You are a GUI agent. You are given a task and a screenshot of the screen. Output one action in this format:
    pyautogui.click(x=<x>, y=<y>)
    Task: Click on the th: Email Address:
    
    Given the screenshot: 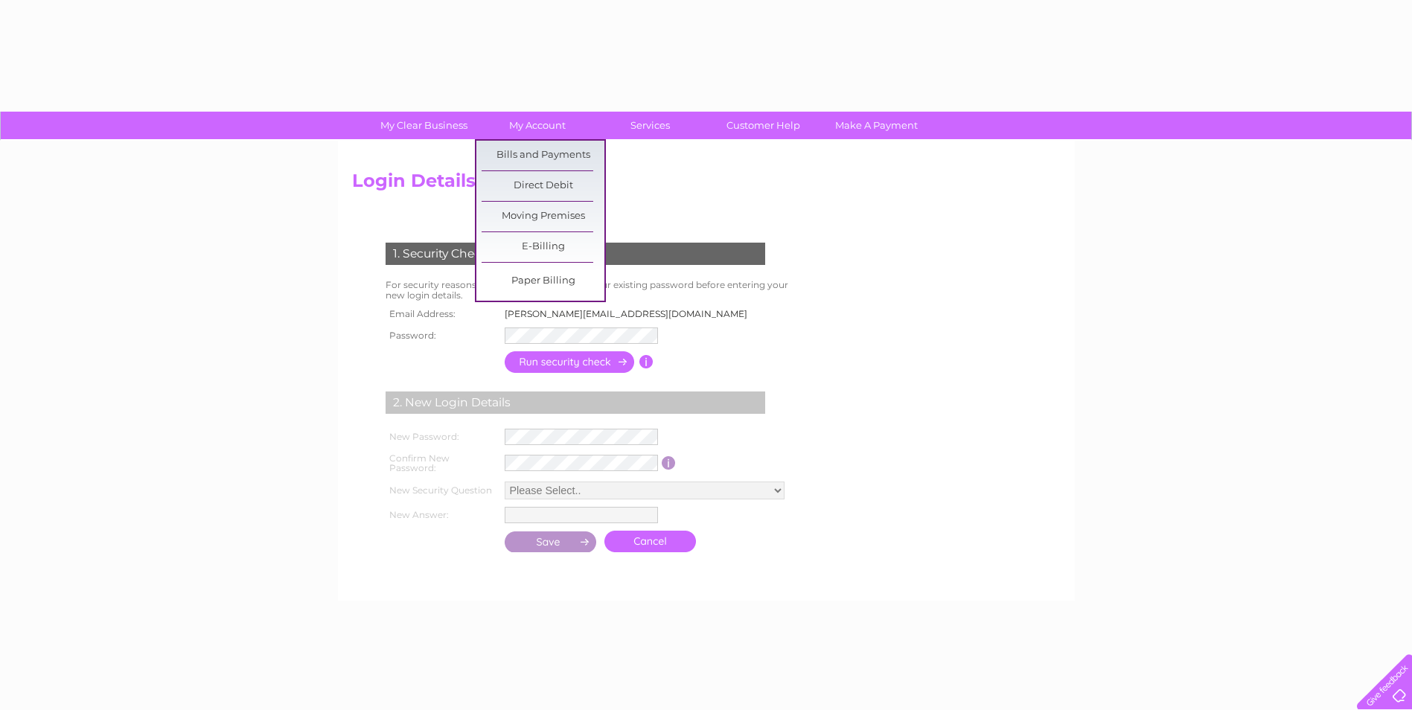 What is the action you would take?
    pyautogui.click(x=441, y=314)
    